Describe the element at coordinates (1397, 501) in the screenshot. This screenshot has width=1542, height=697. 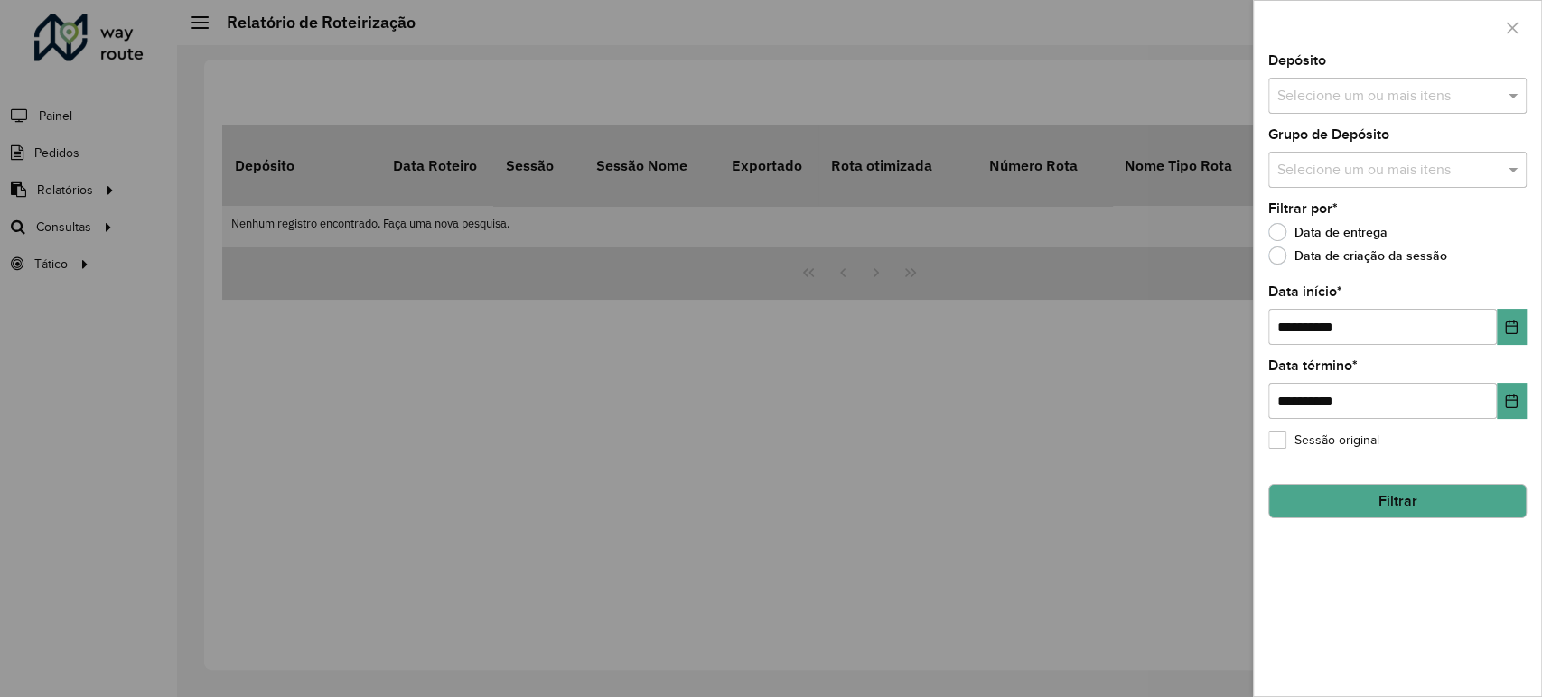
I see `button: Filtrar` at that location.